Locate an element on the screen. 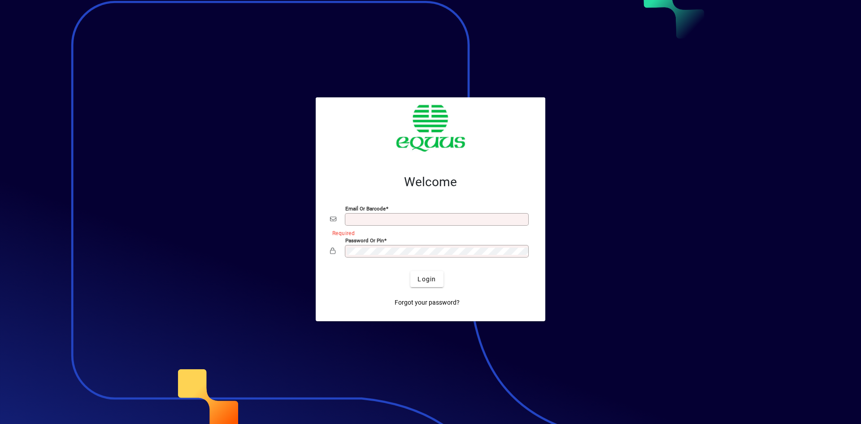 Image resolution: width=861 pixels, height=424 pixels. span: Login is located at coordinates (426, 279).